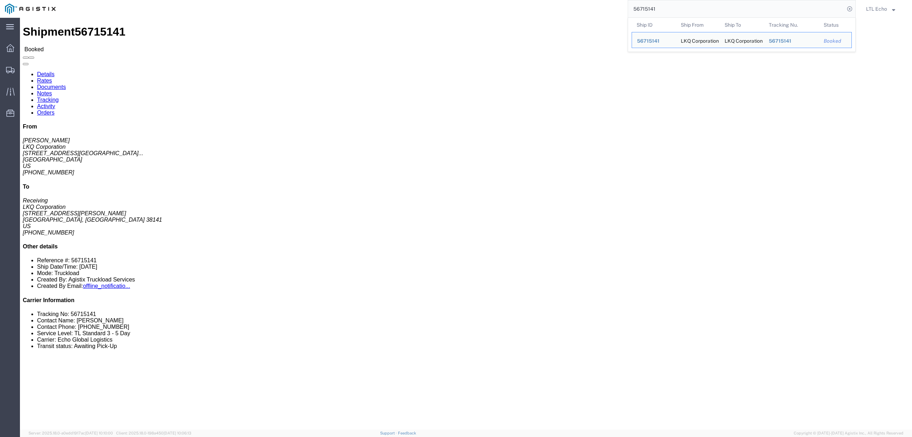  Describe the element at coordinates (743, 35) in the screenshot. I see `table: Search Results` at that location.